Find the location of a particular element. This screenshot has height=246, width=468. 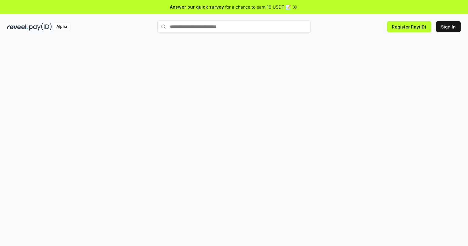

span: Answer our quick survey is located at coordinates (197, 7).